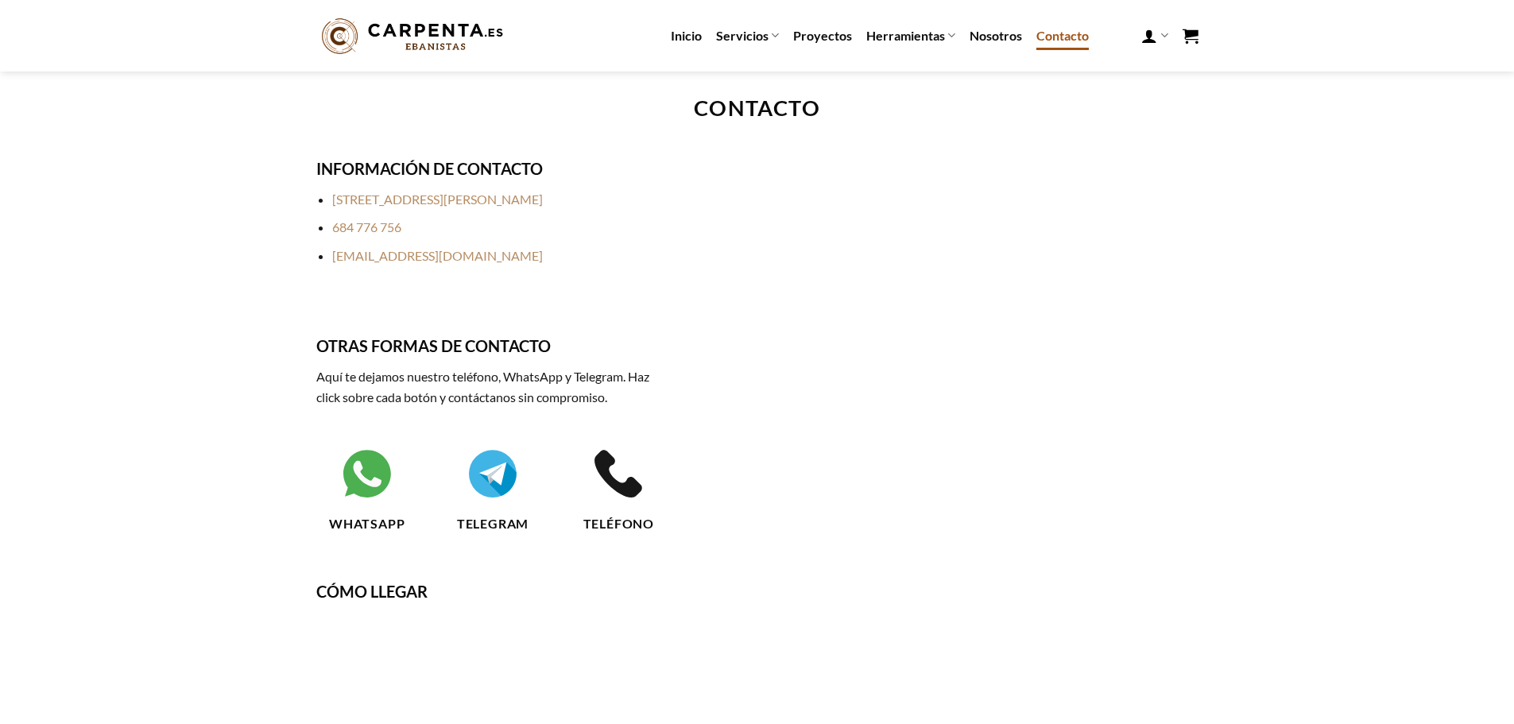  What do you see at coordinates (911, 35) in the screenshot?
I see `a: Herramientas` at bounding box center [911, 35].